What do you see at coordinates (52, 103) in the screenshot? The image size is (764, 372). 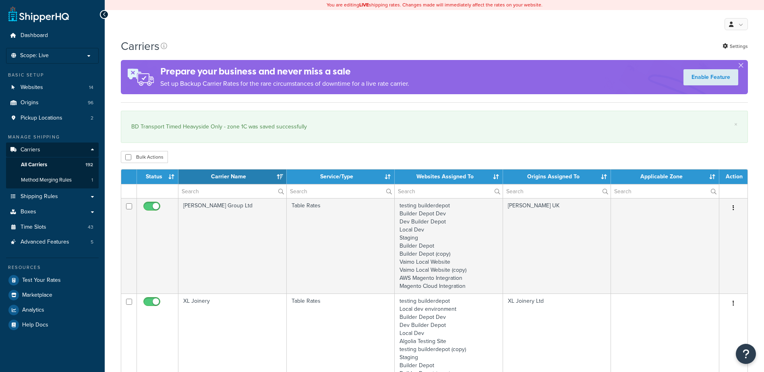 I see `a: Origins 96` at bounding box center [52, 103].